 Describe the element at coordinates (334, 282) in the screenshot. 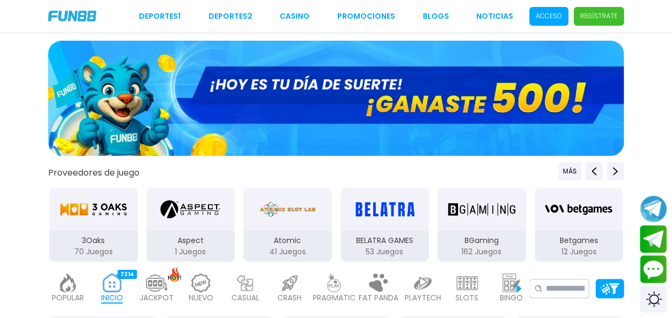

I see `img: pragmatic_light.webp` at that location.